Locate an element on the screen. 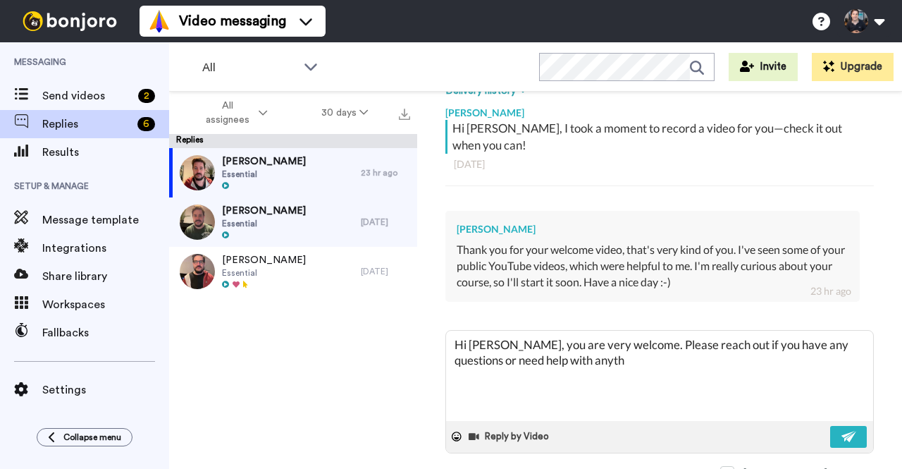  span: Send videos is located at coordinates (87, 96).